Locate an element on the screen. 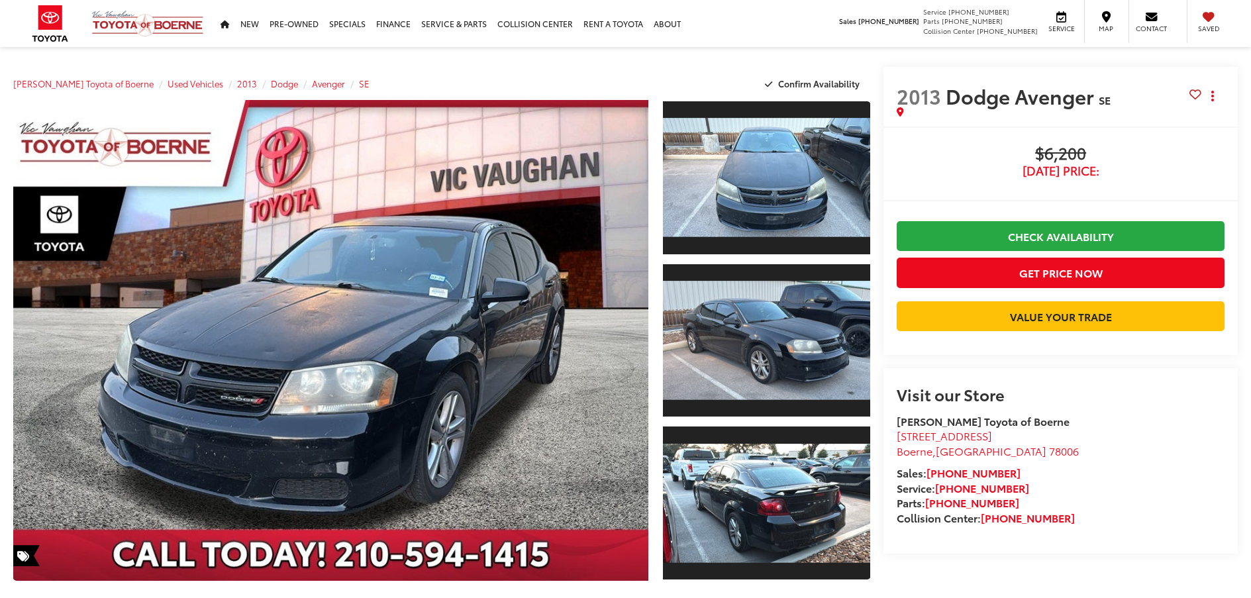  a: Check Availability is located at coordinates (1060, 236).